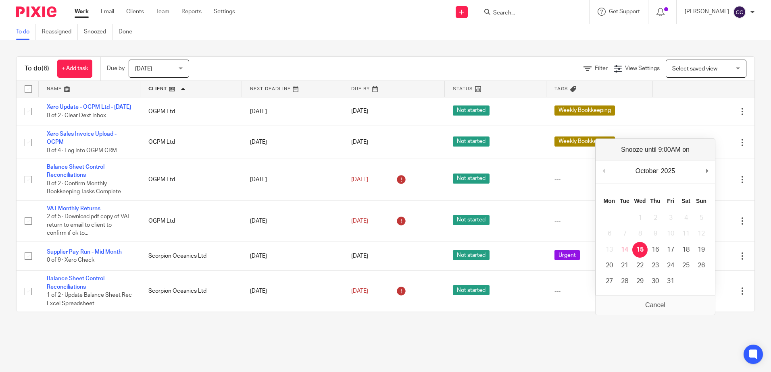 Image resolution: width=771 pixels, height=372 pixels. What do you see at coordinates (670, 250) in the screenshot?
I see `button: 17` at bounding box center [670, 250].